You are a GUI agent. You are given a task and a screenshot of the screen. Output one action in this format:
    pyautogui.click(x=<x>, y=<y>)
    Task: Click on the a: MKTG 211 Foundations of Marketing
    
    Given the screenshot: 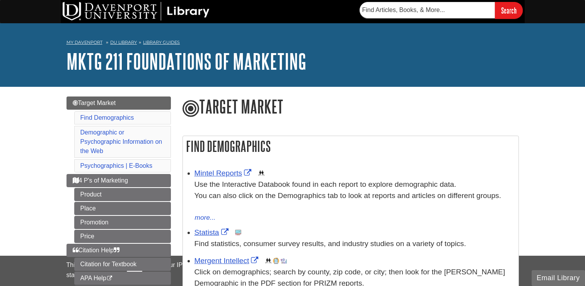 What is the action you would take?
    pyautogui.click(x=186, y=61)
    